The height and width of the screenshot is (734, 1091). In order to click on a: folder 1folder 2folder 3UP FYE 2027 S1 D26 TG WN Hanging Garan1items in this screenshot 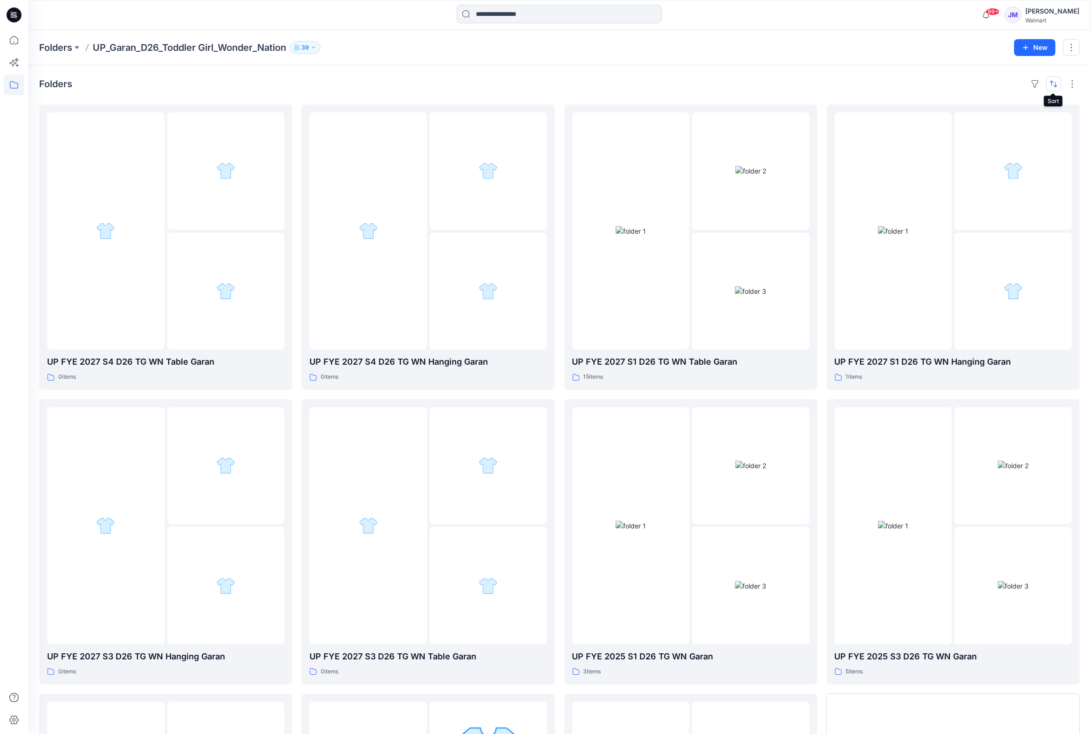, I will do `click(953, 247)`.